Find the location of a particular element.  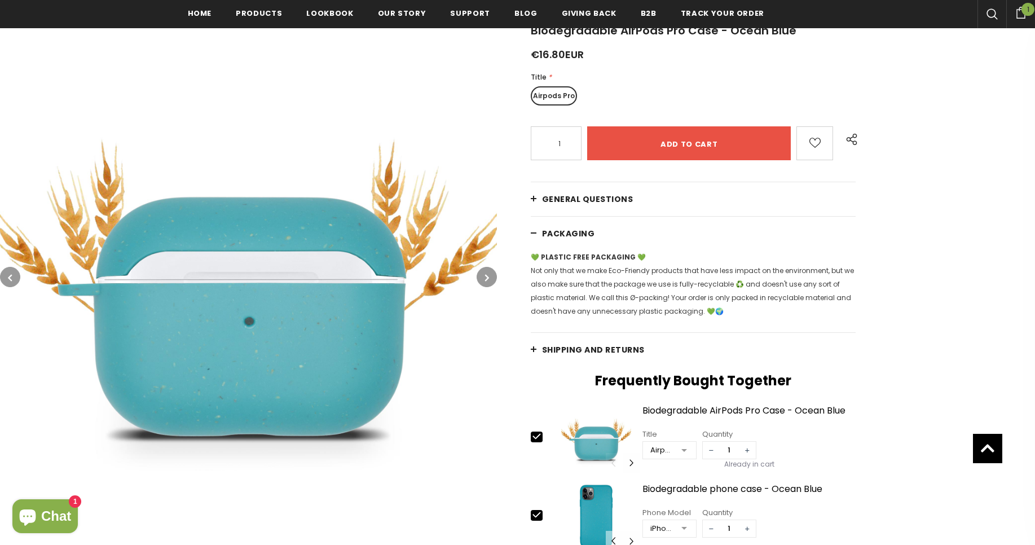

span: Title is located at coordinates (539, 77).